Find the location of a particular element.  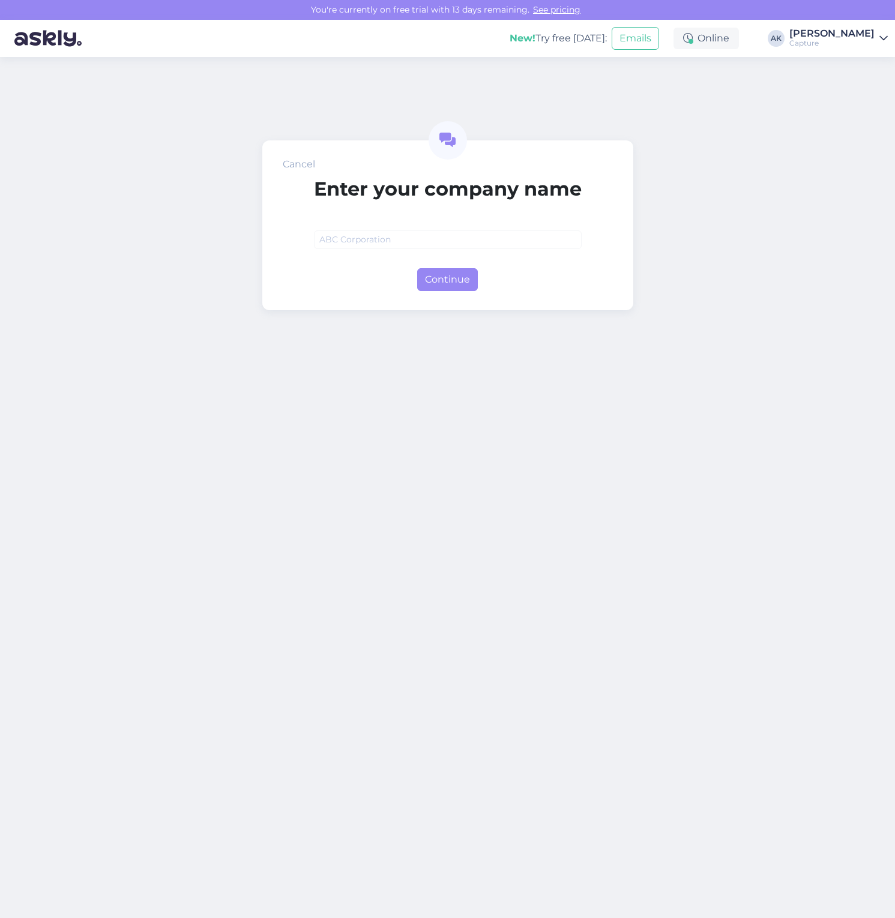

div: AK is located at coordinates (776, 38).